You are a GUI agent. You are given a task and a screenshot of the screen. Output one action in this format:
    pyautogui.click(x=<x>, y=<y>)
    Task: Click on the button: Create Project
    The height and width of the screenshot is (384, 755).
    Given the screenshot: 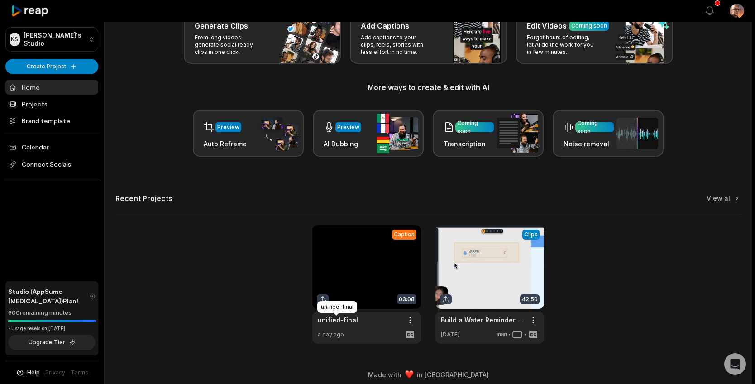 What is the action you would take?
    pyautogui.click(x=52, y=67)
    